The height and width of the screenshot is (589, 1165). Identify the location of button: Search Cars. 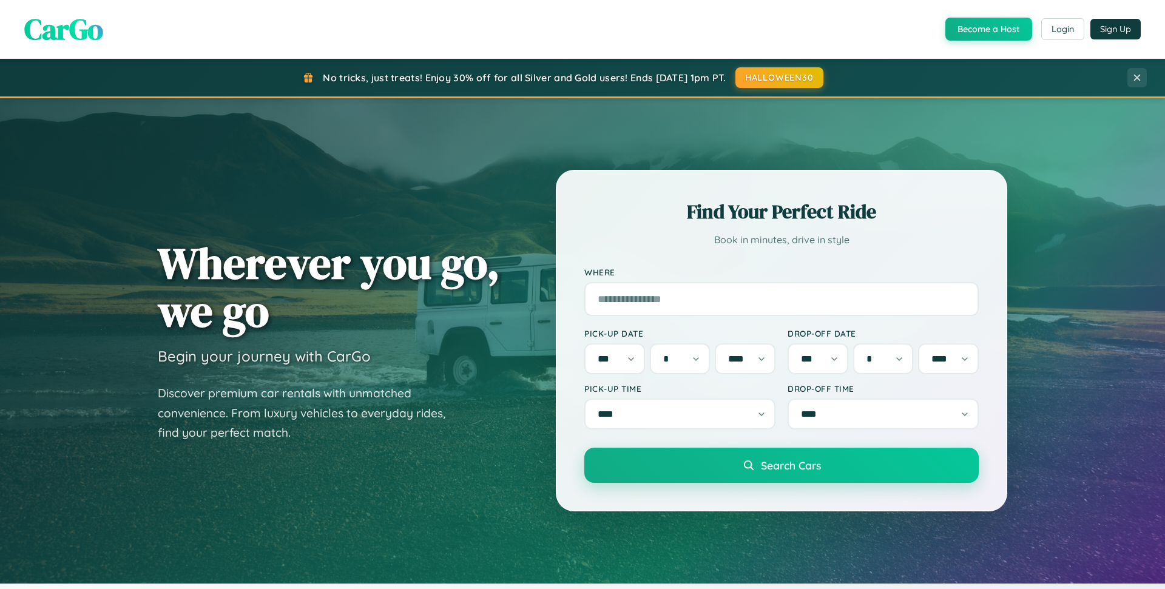
(782, 465).